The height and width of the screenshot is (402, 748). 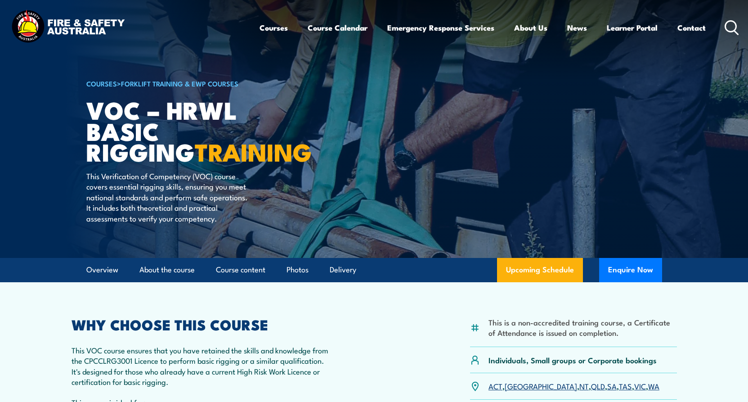 I want to click on a: Contact, so click(x=691, y=27).